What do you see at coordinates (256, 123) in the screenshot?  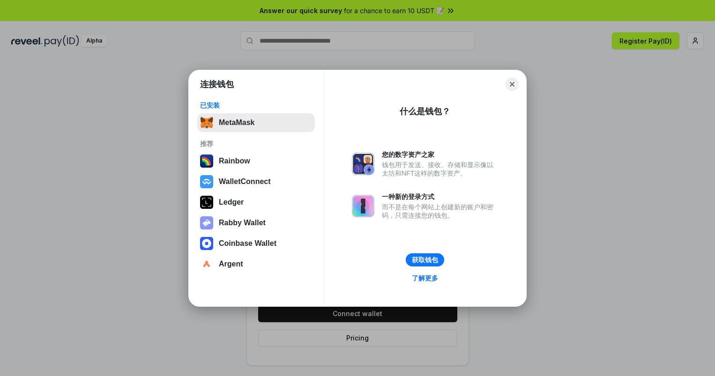 I see `button: MetaMask` at bounding box center [256, 123].